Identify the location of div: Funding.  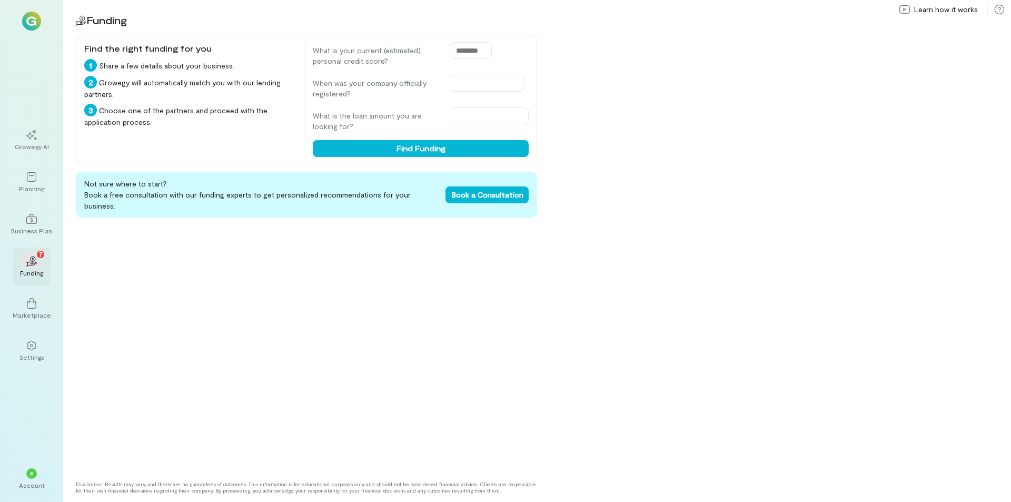
(32, 273).